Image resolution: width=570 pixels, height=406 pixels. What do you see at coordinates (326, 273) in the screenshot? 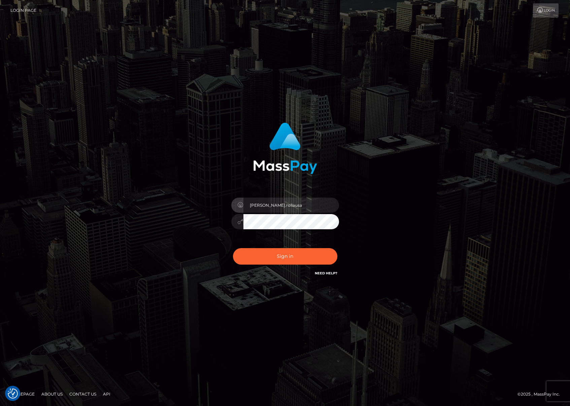
I see `a: Need Help?` at bounding box center [326, 273].